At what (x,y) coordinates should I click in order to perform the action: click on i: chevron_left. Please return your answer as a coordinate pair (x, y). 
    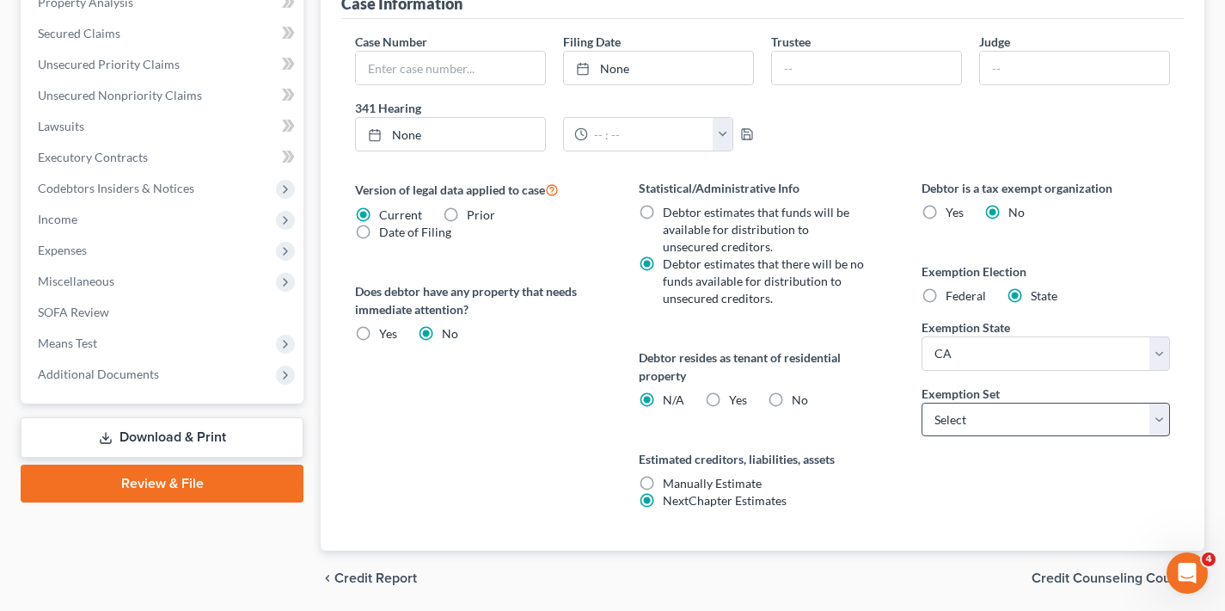
    Looking at the image, I should click on (328, 578).